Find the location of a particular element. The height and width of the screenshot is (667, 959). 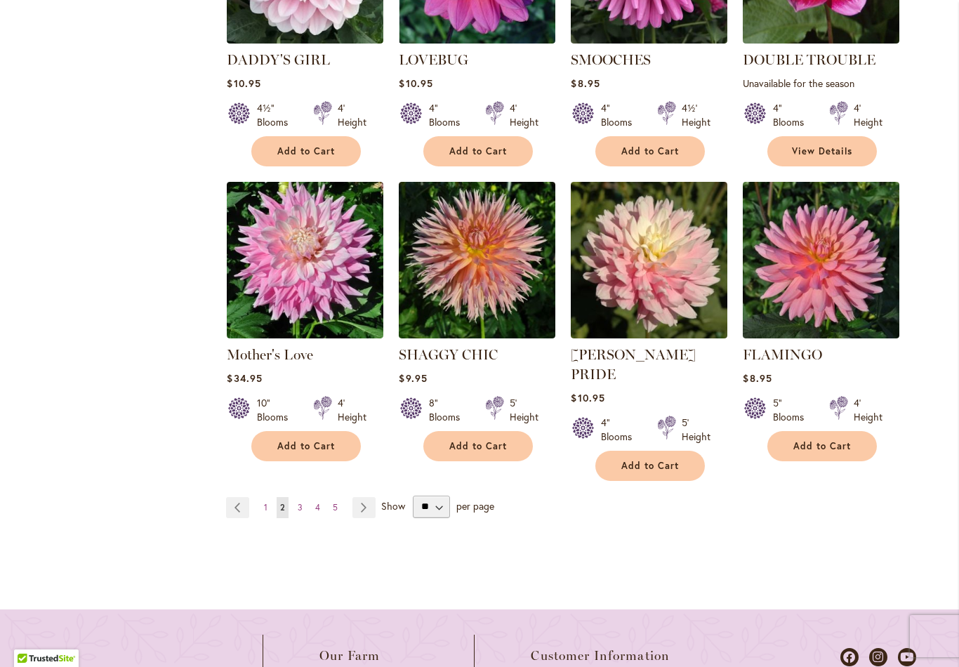

span: 3 is located at coordinates (300, 507).